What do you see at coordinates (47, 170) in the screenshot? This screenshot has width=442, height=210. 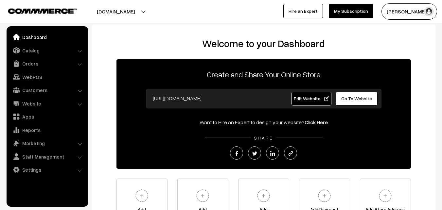 I see `a: Settings` at bounding box center [47, 170].